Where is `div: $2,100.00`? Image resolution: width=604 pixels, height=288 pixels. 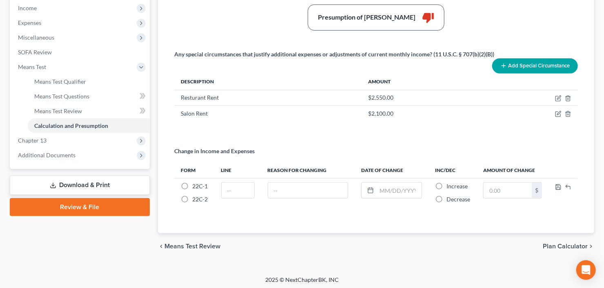 div: $2,100.00 is located at coordinates (455, 114).